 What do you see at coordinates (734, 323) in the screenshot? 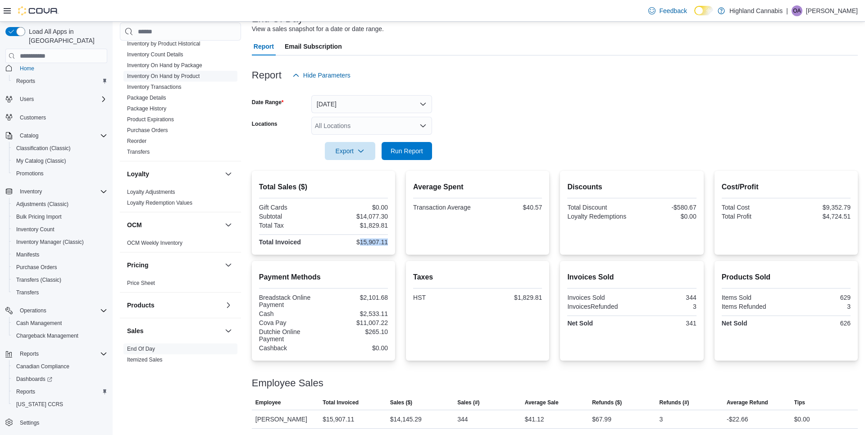
I see `strong: Net Sold` at bounding box center [734, 323].